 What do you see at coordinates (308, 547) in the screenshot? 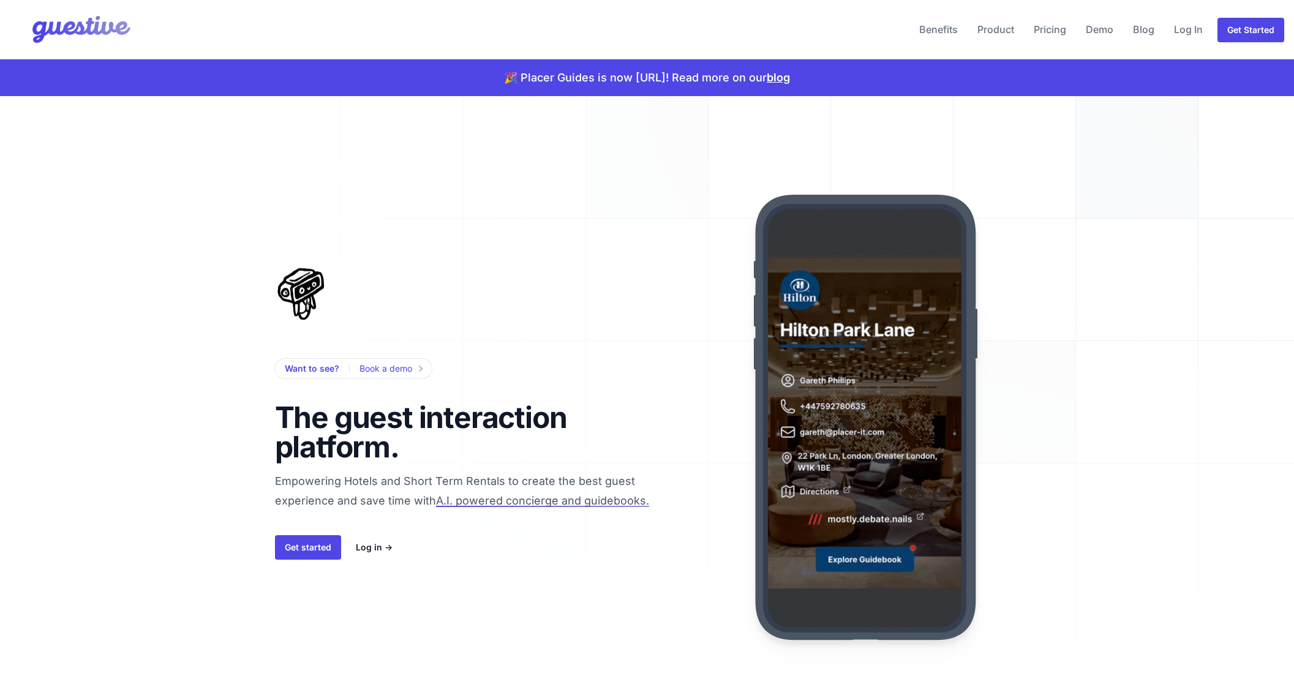
I see `a: Get started` at bounding box center [308, 547].